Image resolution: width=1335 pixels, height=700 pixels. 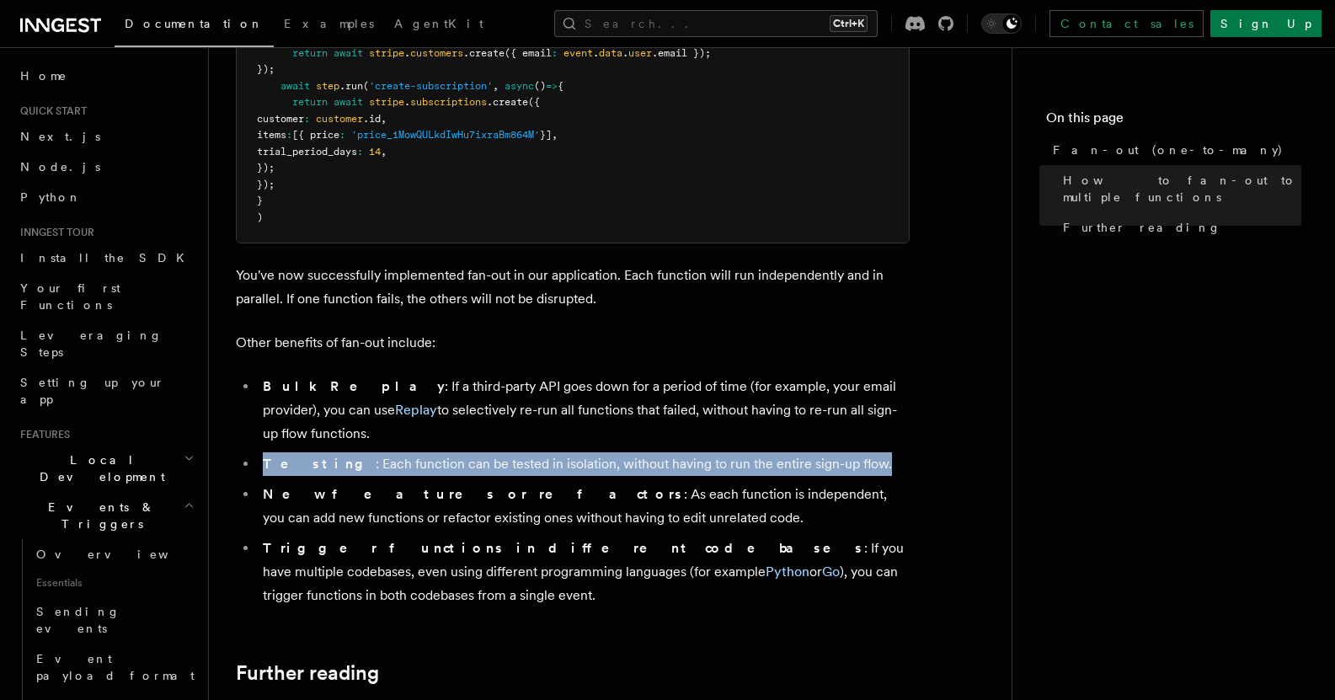 I want to click on p: You've now successfully implemented fan-out in our application. Each function will run independen..., so click(x=573, y=287).